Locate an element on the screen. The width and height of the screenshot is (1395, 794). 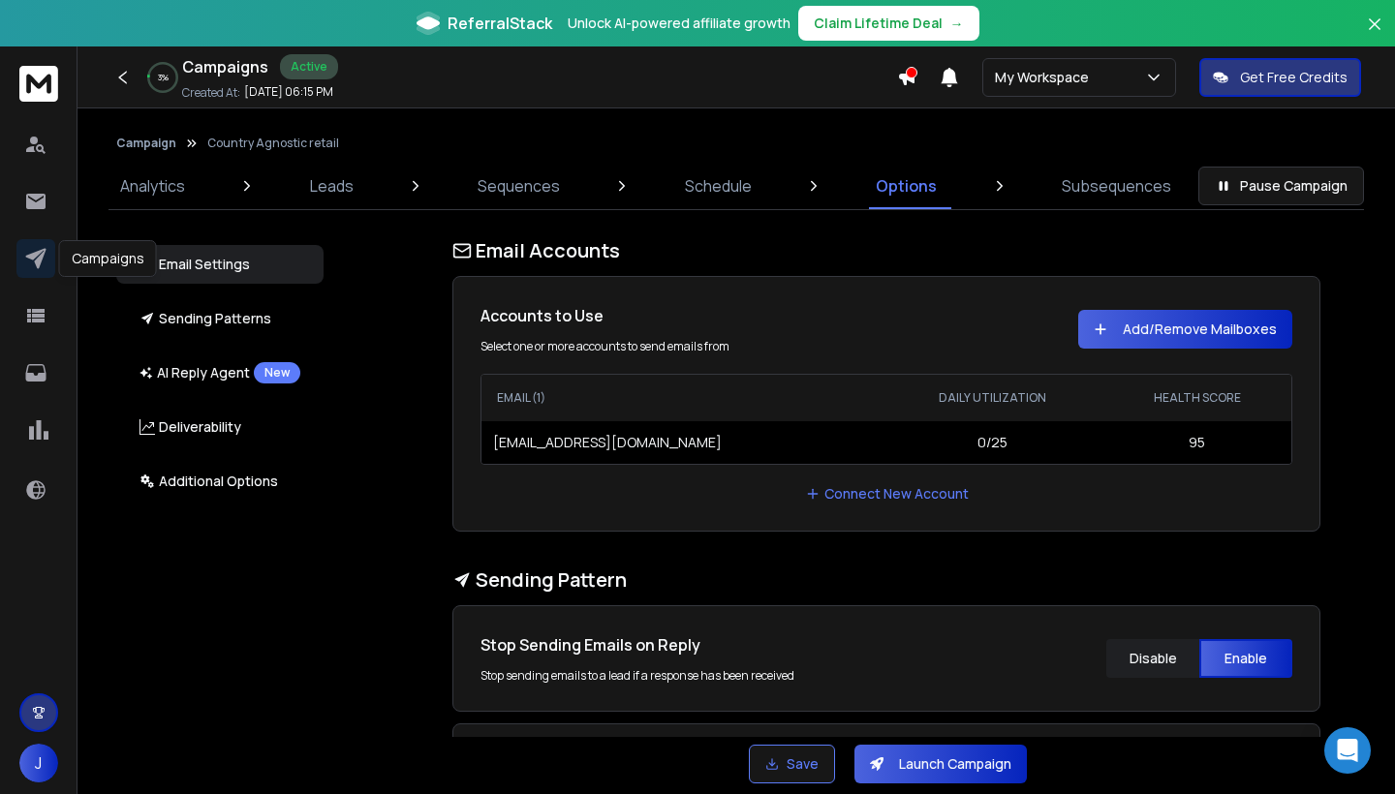
a: Leads is located at coordinates (331, 186).